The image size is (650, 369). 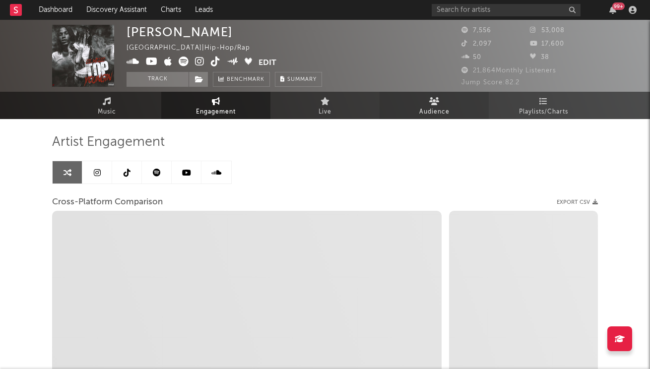 I want to click on span: 7,556, so click(x=476, y=30).